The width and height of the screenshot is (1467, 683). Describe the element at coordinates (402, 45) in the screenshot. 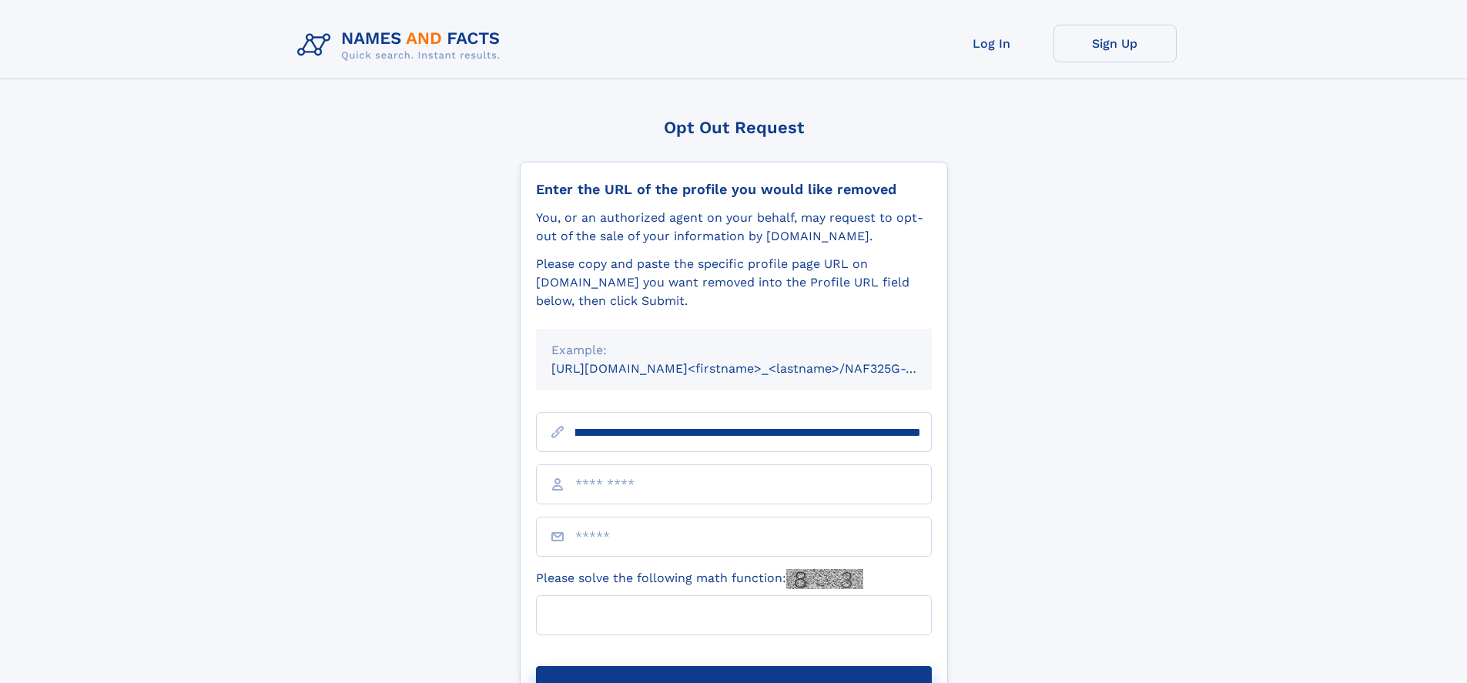

I see `img: Logo Names and Facts` at that location.